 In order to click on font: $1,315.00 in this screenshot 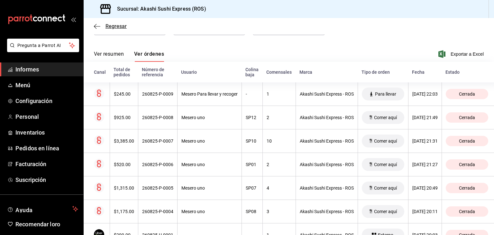, I will do `click(124, 188)`.